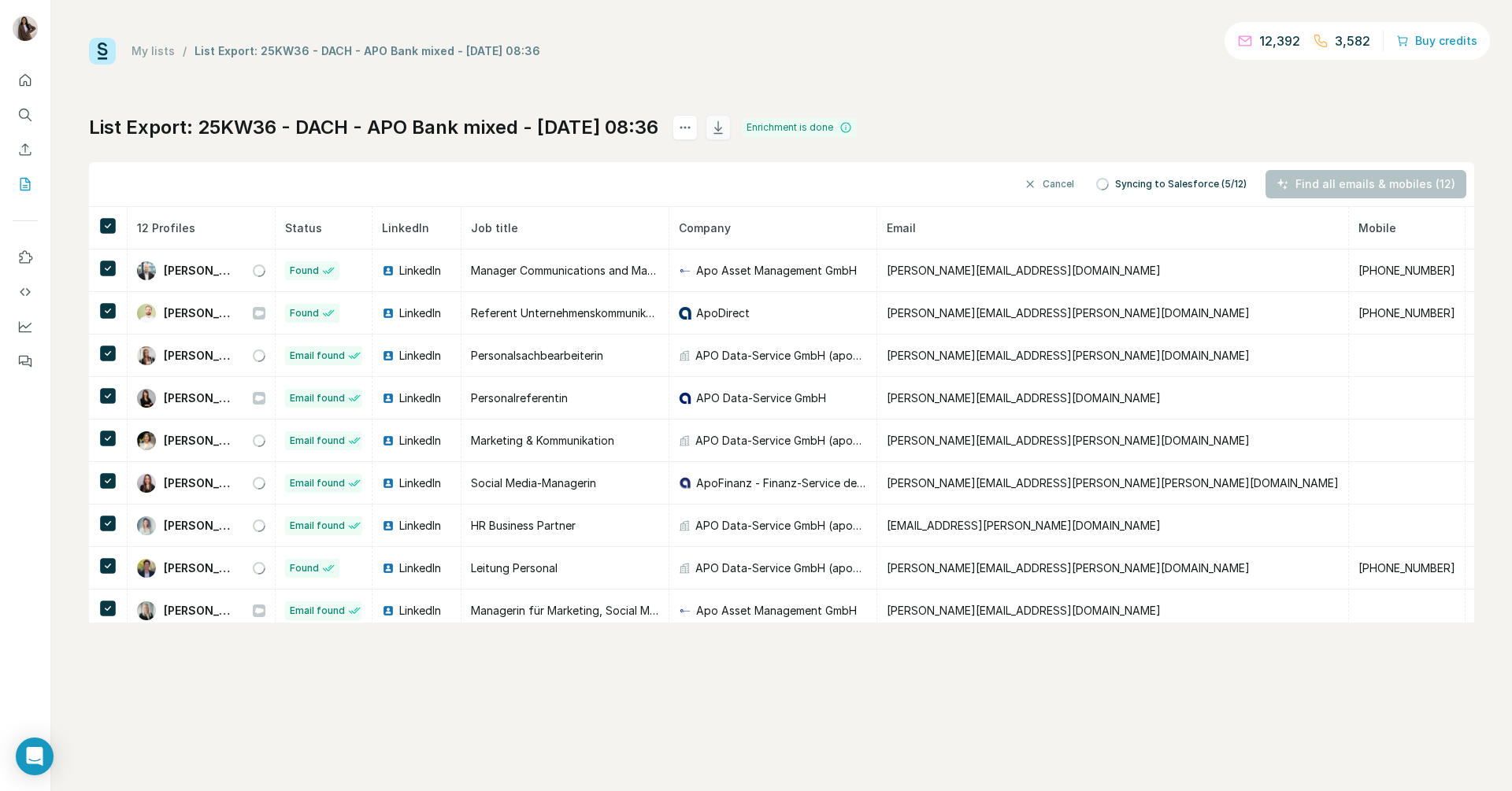 This screenshot has height=791, width=1512. I want to click on span: Email, so click(901, 228).